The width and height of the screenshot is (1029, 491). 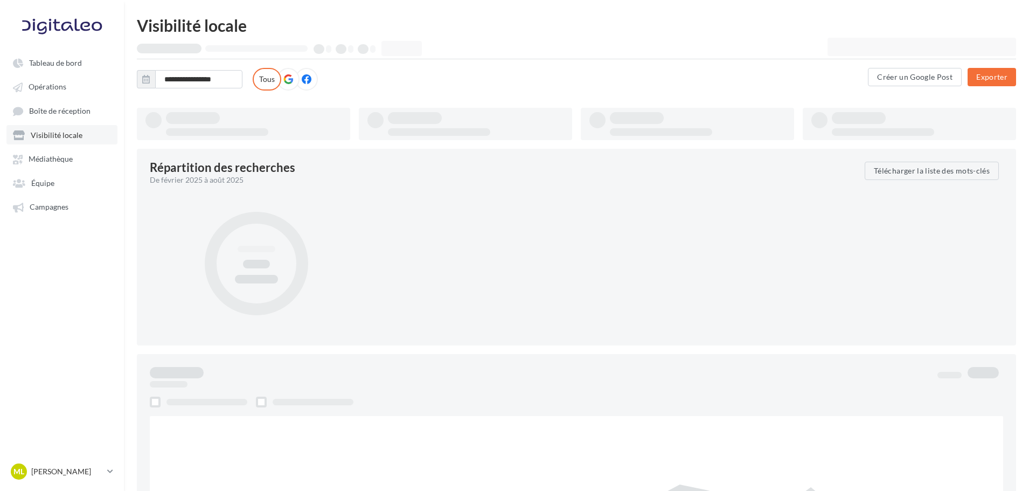 What do you see at coordinates (503, 180) in the screenshot?
I see `div: De février 2025 à août 2025` at bounding box center [503, 180].